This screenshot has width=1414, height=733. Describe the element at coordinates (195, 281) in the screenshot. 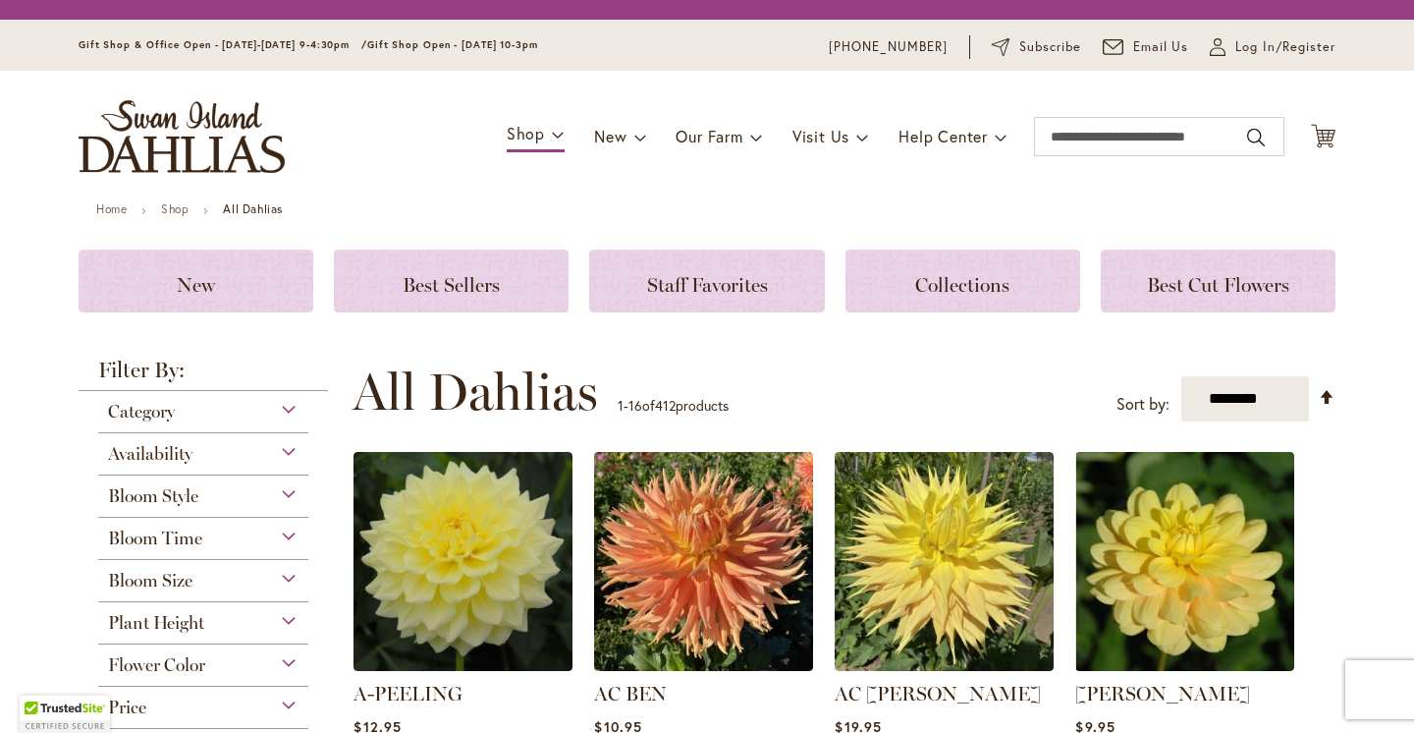

I see `a: New` at that location.